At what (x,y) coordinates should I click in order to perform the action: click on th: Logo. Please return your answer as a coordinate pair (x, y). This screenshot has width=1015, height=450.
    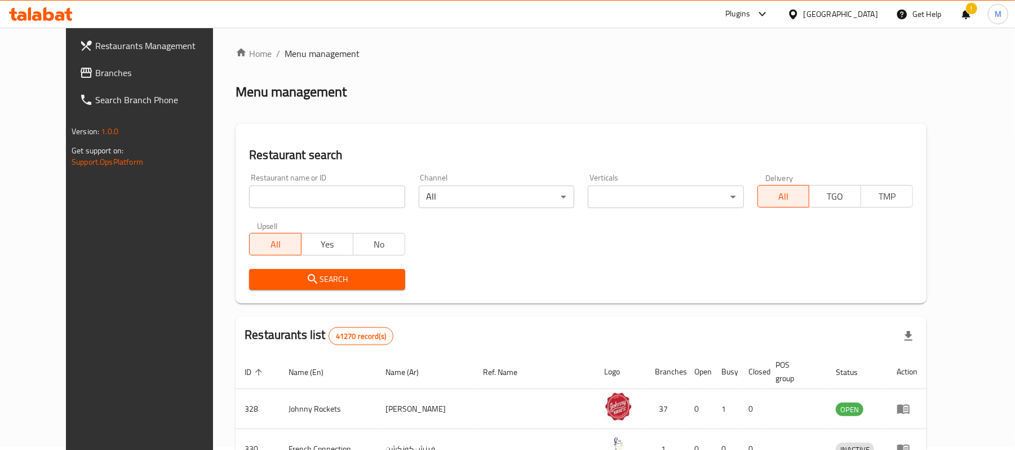
    Looking at the image, I should click on (621, 371).